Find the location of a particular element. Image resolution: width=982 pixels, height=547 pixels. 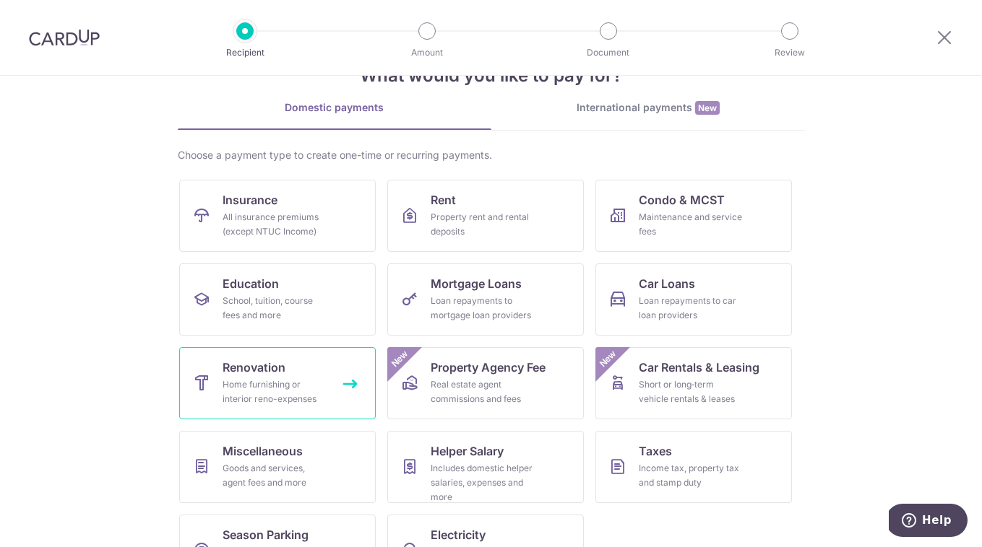

p: Recipient is located at coordinates (245, 53).